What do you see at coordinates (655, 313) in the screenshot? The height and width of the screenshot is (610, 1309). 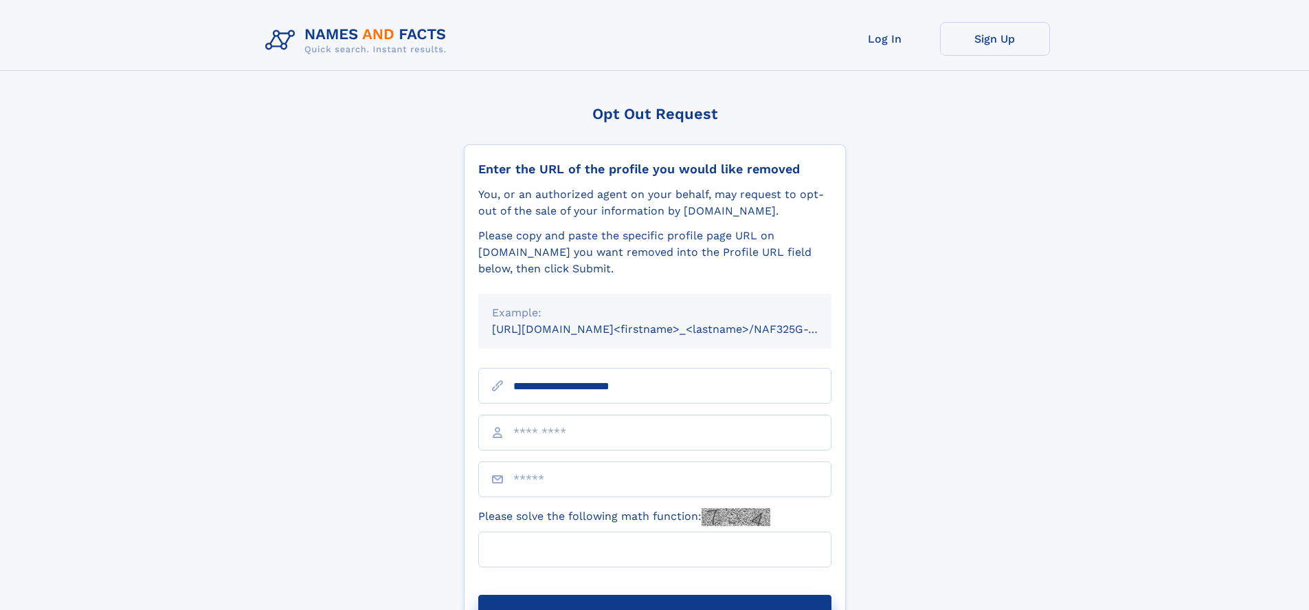 I see `div: Example:` at bounding box center [655, 313].